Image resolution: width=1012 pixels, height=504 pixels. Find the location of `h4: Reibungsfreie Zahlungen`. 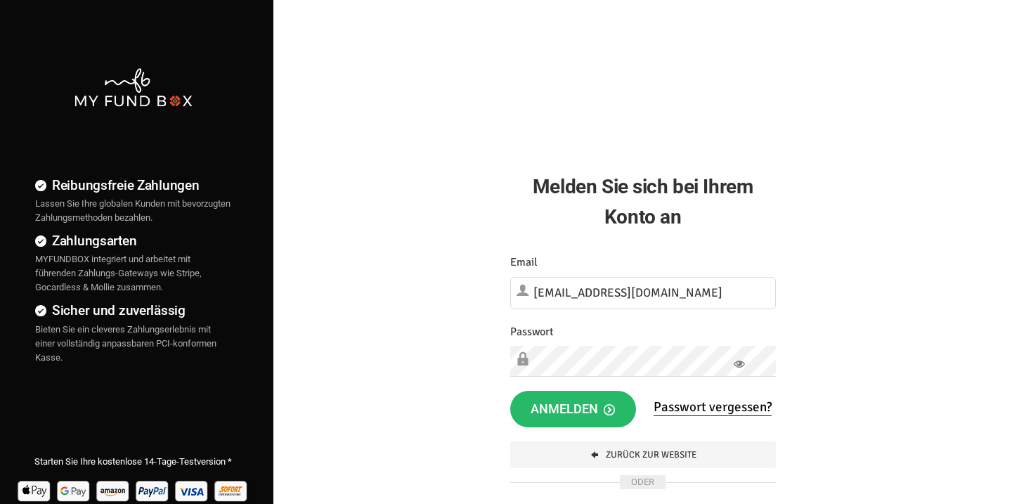

h4: Reibungsfreie Zahlungen is located at coordinates (133, 185).